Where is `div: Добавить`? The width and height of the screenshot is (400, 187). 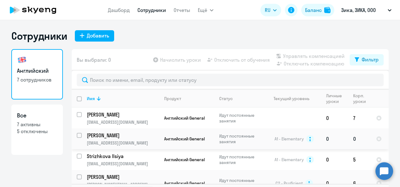 div: Добавить is located at coordinates (98, 36).